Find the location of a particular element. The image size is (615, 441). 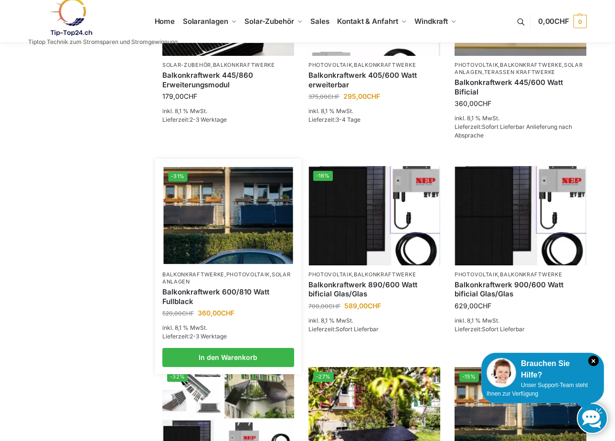

a: Balkonkraftwerk 890/600 Watt bificial Glas/Glas is located at coordinates (374, 289).